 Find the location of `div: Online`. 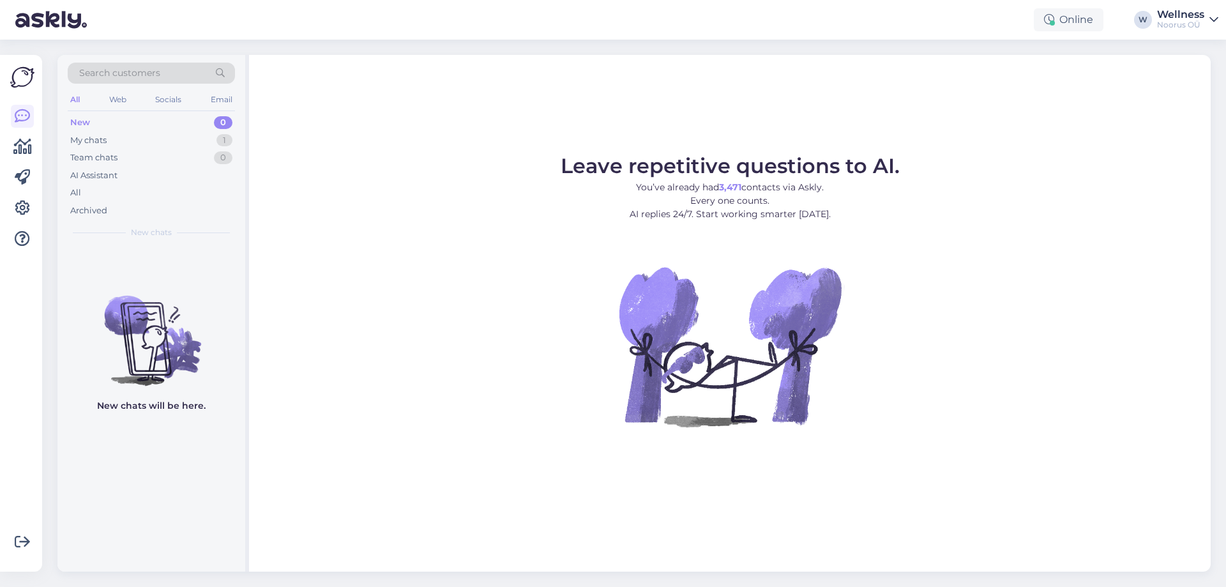

div: Online is located at coordinates (1068, 20).